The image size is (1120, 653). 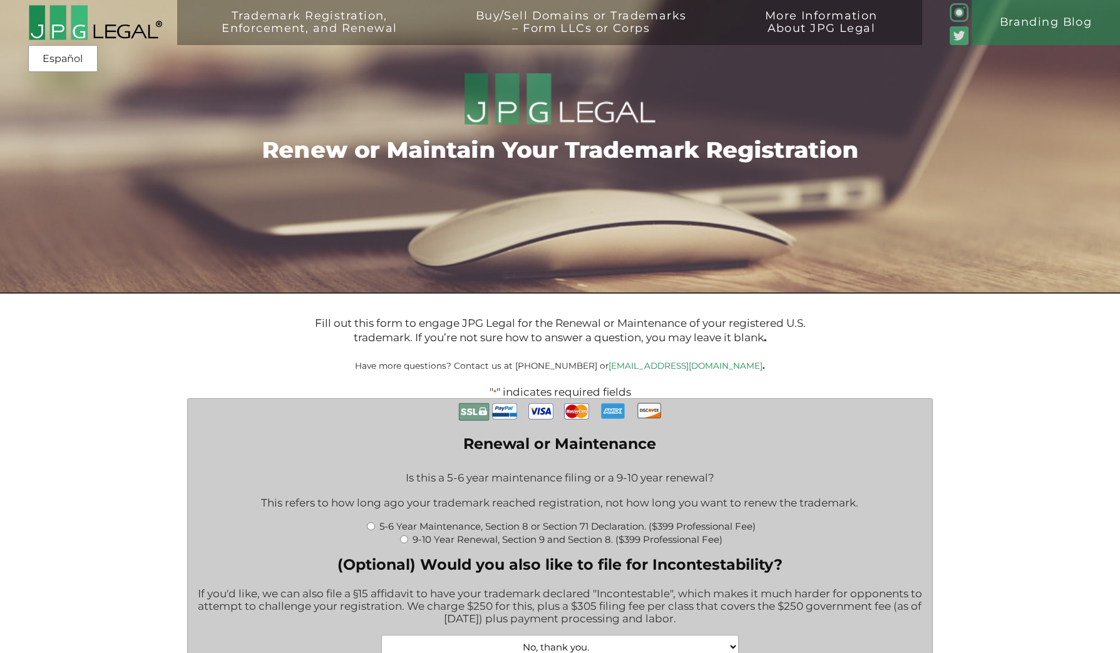 I want to click on label: (Optional) Would you also like to file for Incontestability?, so click(x=560, y=564).